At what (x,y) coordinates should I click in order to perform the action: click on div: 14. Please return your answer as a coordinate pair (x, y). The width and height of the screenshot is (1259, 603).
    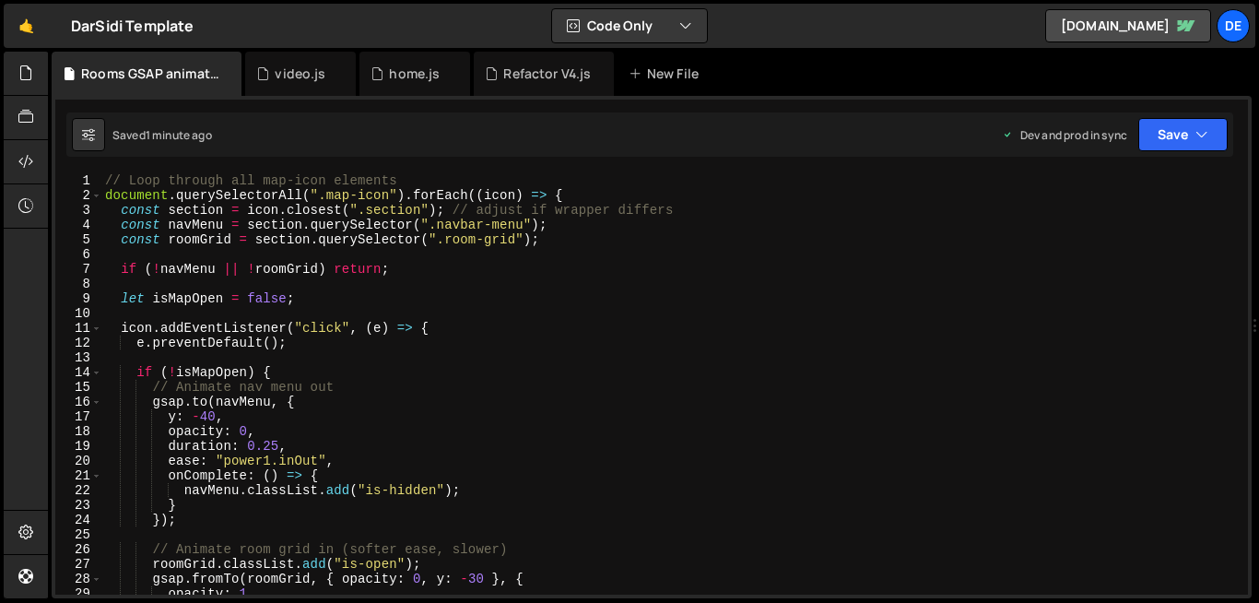
    Looking at the image, I should click on (78, 372).